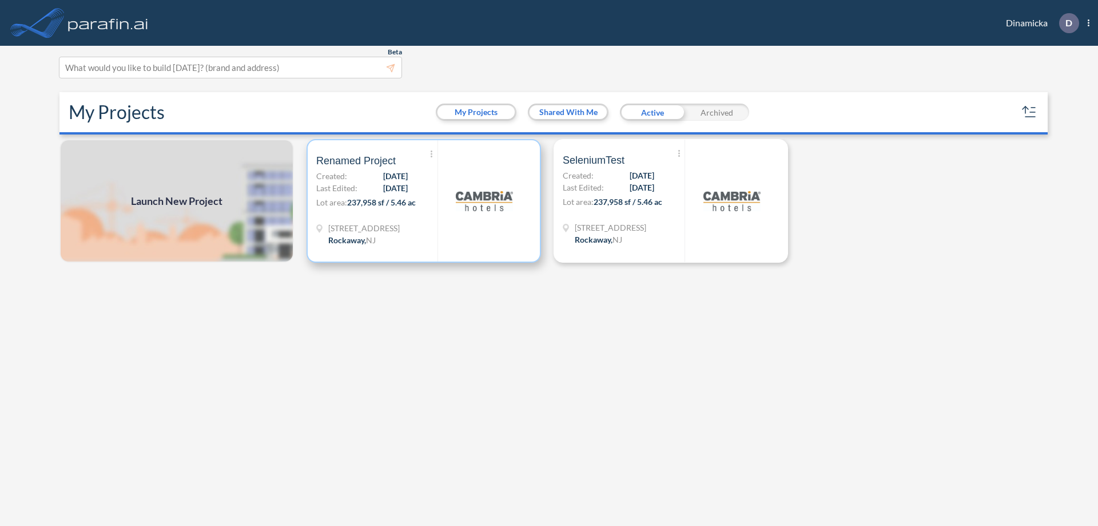  I want to click on div: Active, so click(652, 112).